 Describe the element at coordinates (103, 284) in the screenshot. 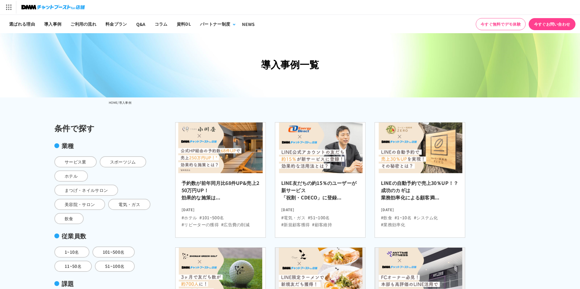

I see `div: 課題` at that location.